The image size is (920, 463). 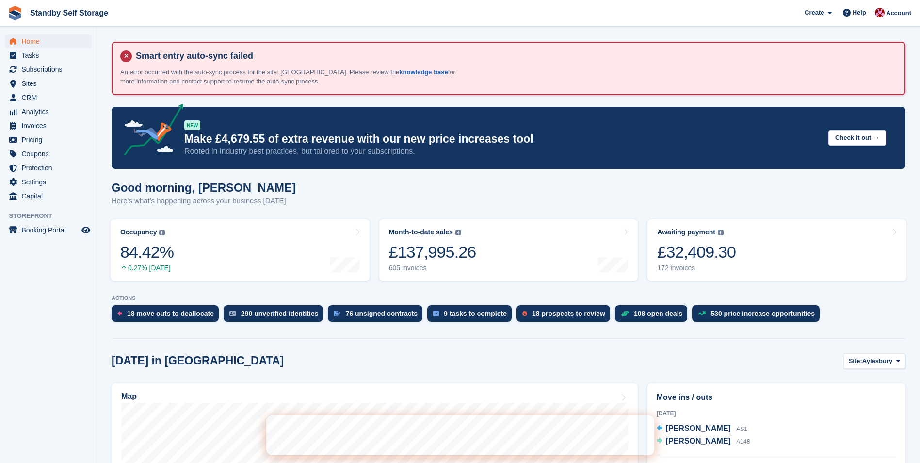 I want to click on a: knowledge base, so click(x=423, y=72).